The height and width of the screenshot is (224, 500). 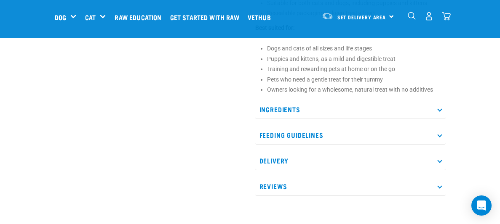 What do you see at coordinates (350, 187) in the screenshot?
I see `p: Reviews` at bounding box center [350, 187].